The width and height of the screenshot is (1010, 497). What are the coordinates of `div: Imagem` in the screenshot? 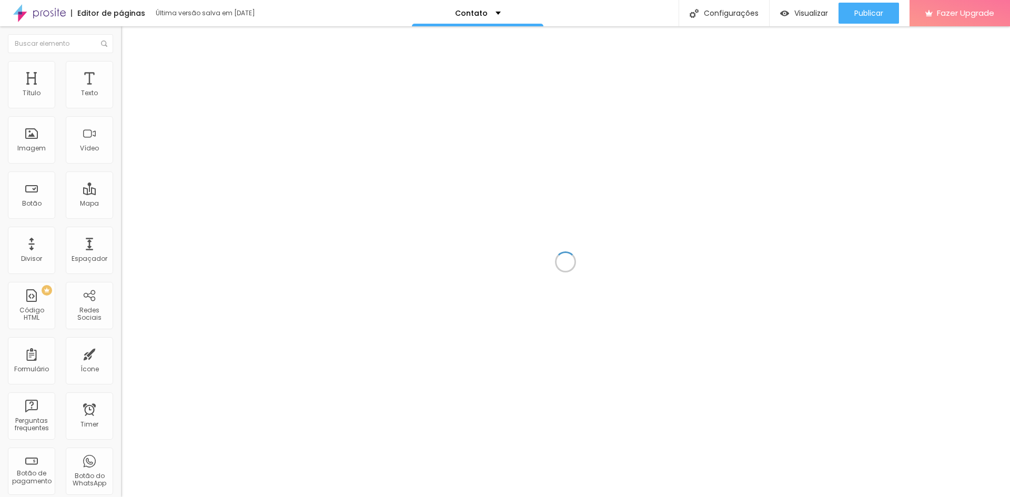 It's located at (32, 148).